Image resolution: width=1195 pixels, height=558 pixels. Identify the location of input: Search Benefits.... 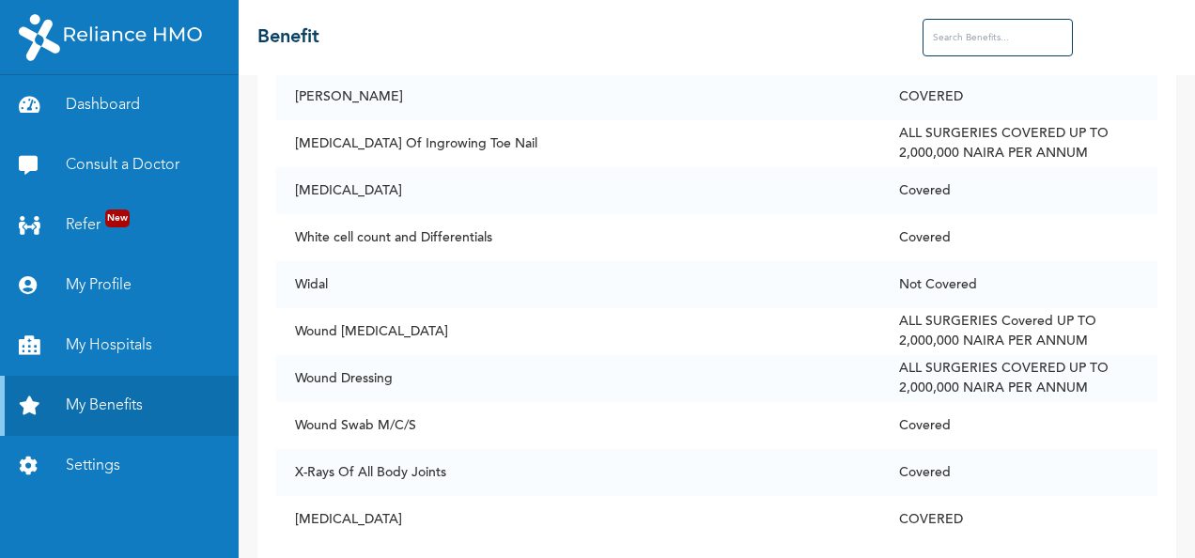
(997, 38).